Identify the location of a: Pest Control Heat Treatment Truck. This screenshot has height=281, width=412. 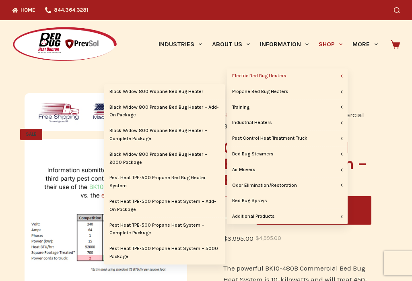
(287, 139).